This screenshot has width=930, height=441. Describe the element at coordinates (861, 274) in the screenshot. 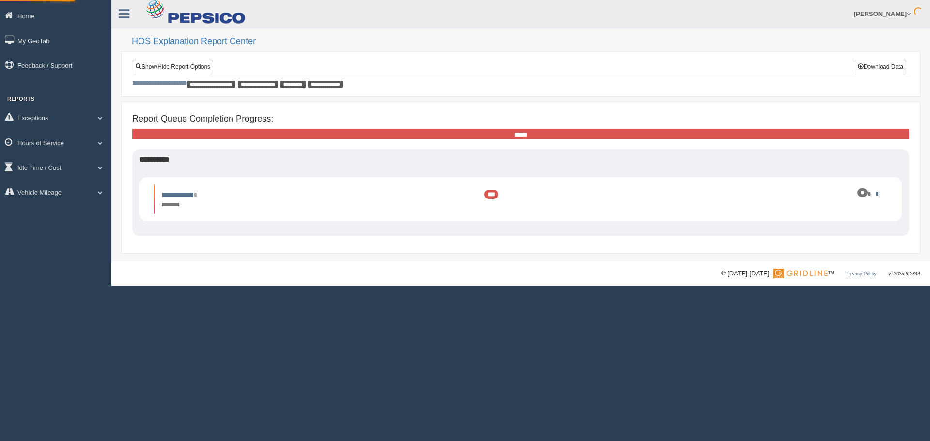

I see `a: Privacy Policy` at that location.